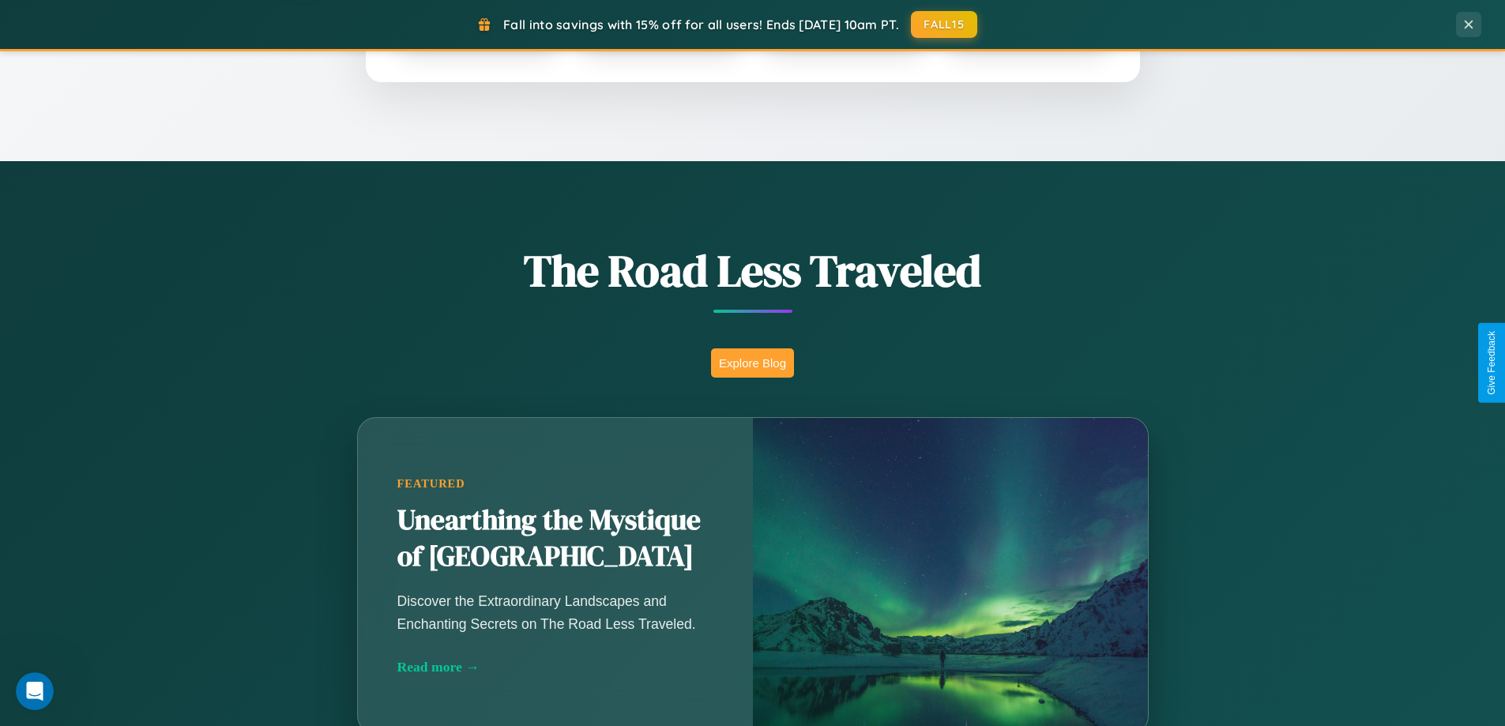  I want to click on h1: The Road Less Traveled, so click(753, 270).